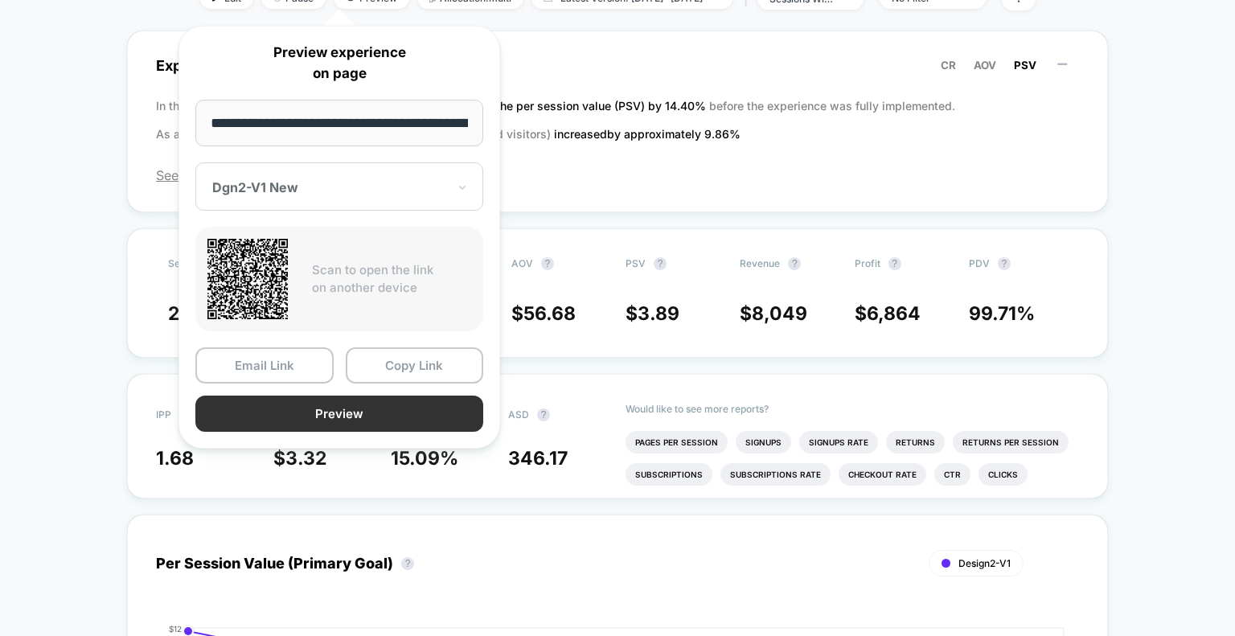 This screenshot has height=636, width=1235. Describe the element at coordinates (948, 65) in the screenshot. I see `button: CR` at that location.